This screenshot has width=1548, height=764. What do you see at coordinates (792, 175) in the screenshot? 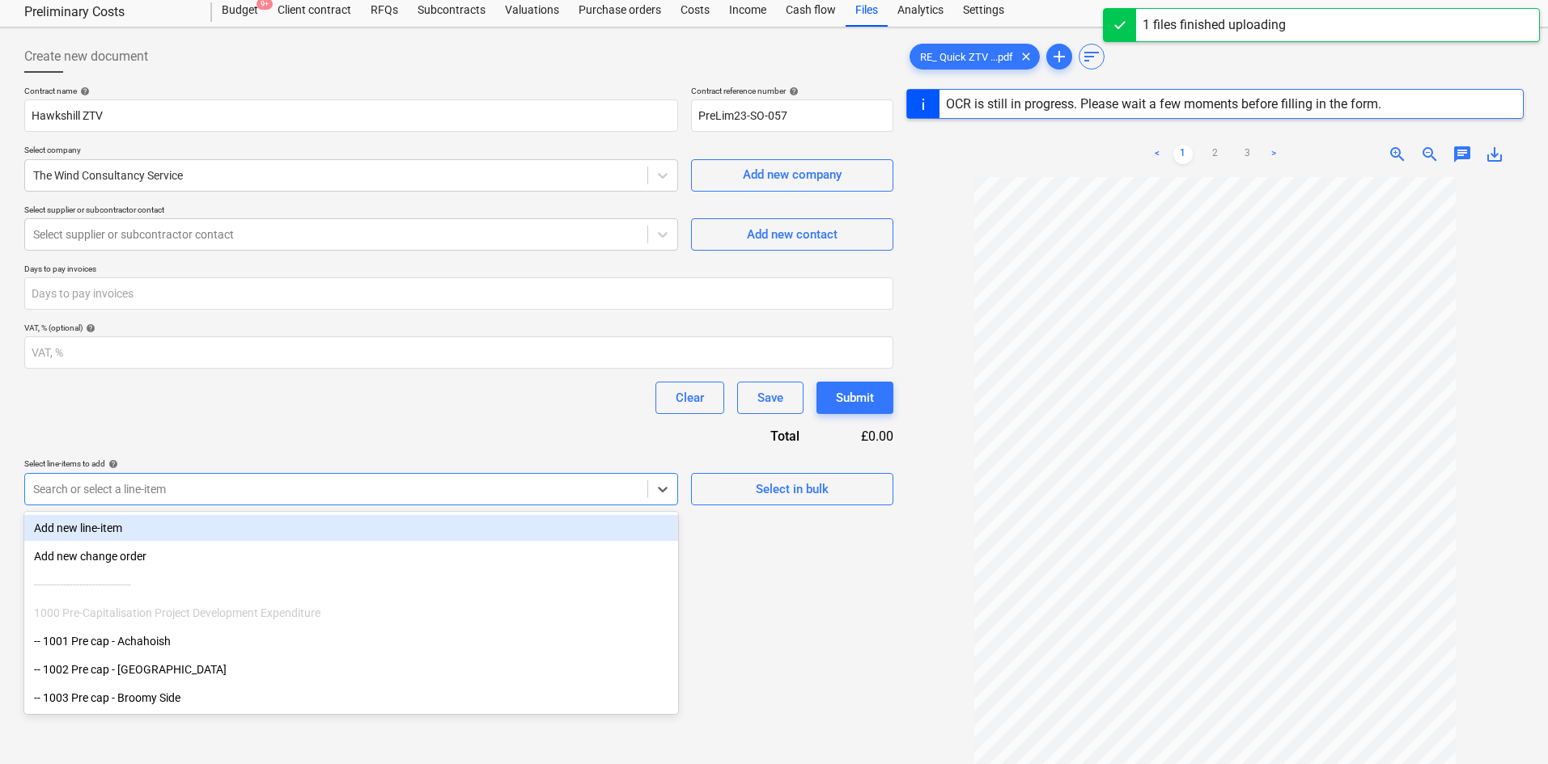
I see `div: Add new company` at bounding box center [792, 175].